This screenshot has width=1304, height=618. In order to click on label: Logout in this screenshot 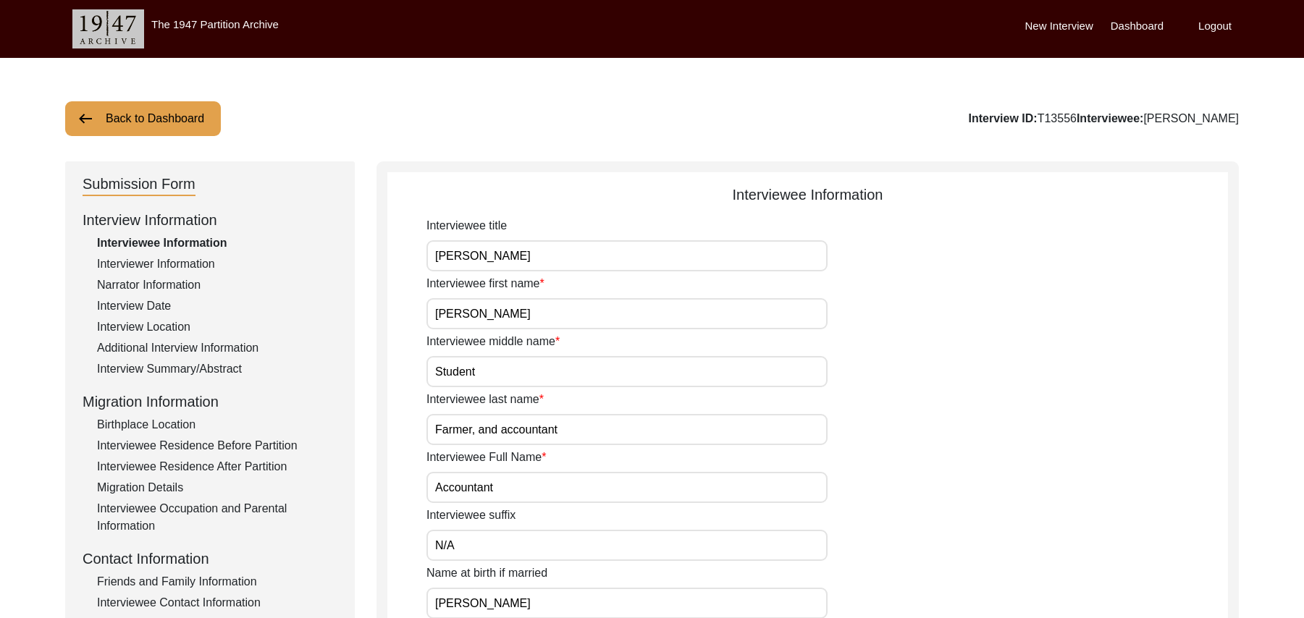, I will do `click(1215, 26)`.